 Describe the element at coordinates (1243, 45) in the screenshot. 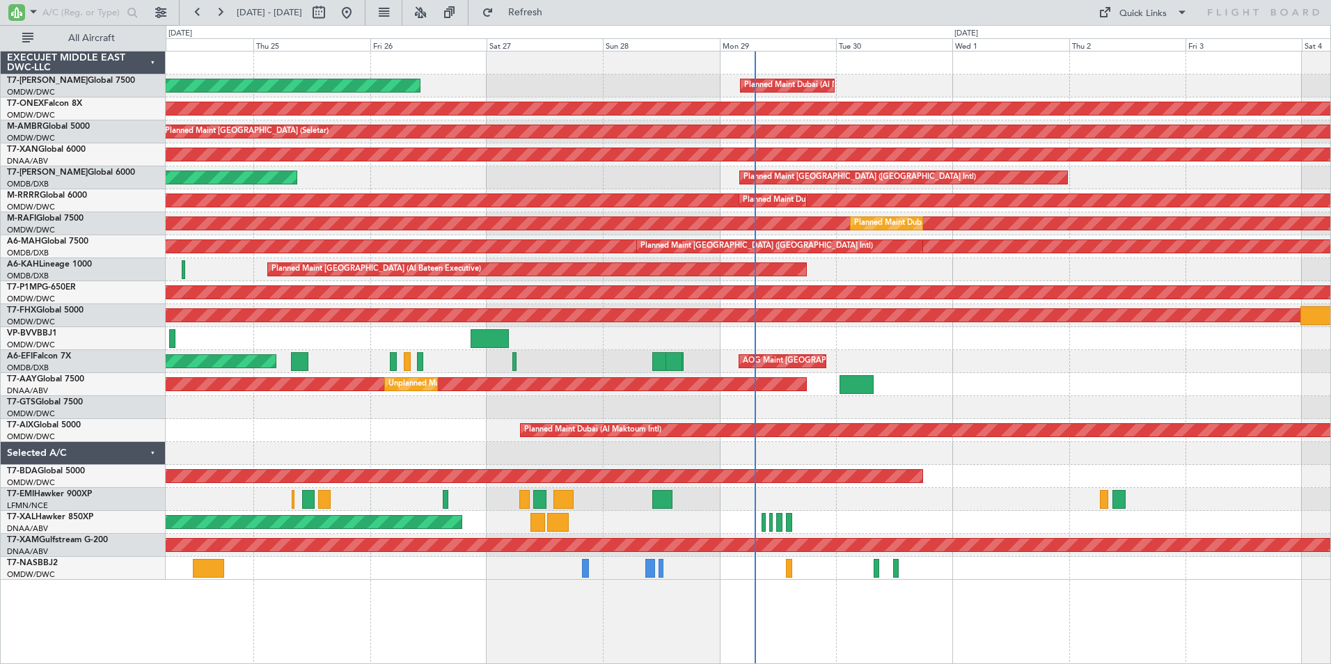

I see `div: Fri 3` at that location.